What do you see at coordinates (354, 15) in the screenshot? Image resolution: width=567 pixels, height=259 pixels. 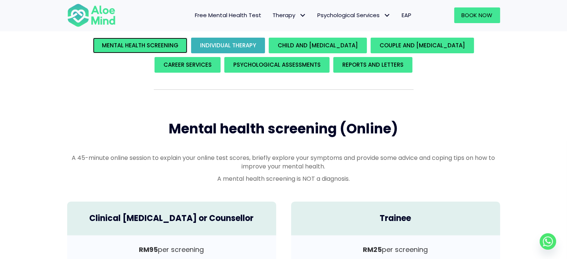 I see `a: Psychological ServicesPsychological Services: submenu` at bounding box center [354, 15].